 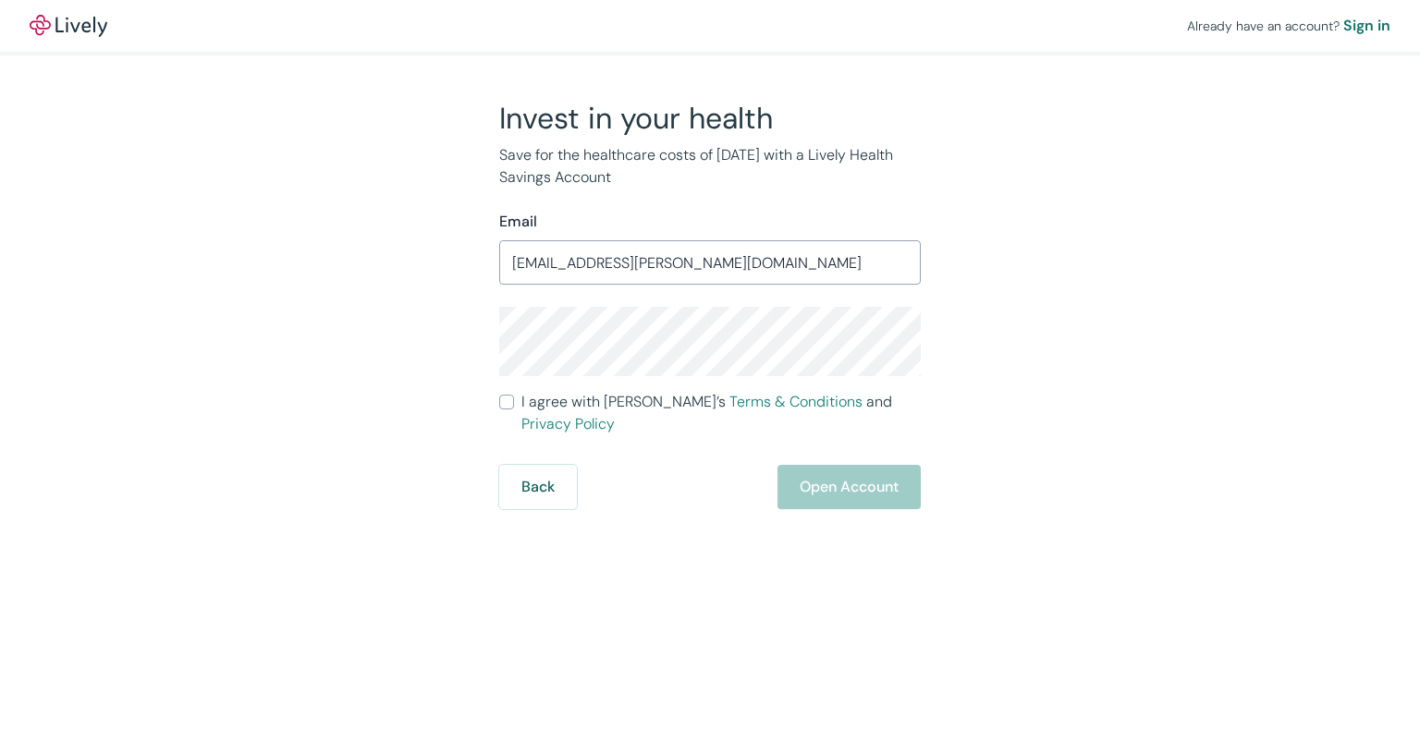 What do you see at coordinates (568, 423) in the screenshot?
I see `a: Privacy Policy` at bounding box center [568, 423].